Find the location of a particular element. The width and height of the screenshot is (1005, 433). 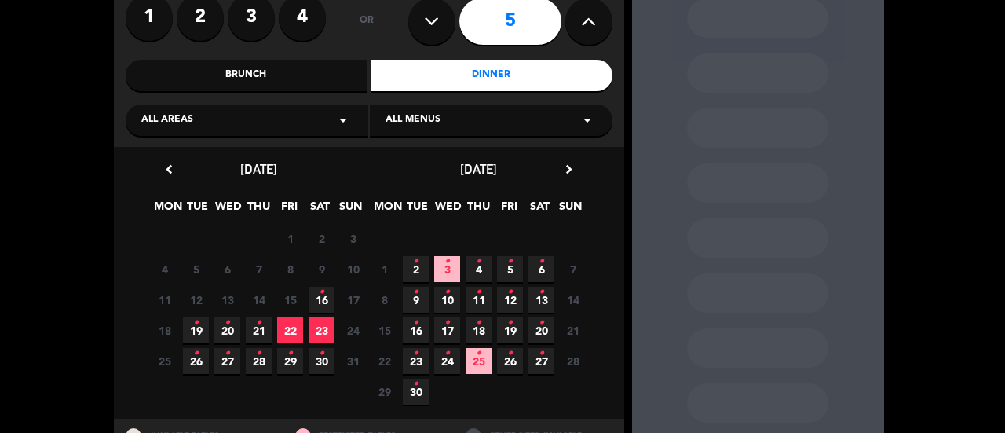

span: 6 is located at coordinates (541, 269).